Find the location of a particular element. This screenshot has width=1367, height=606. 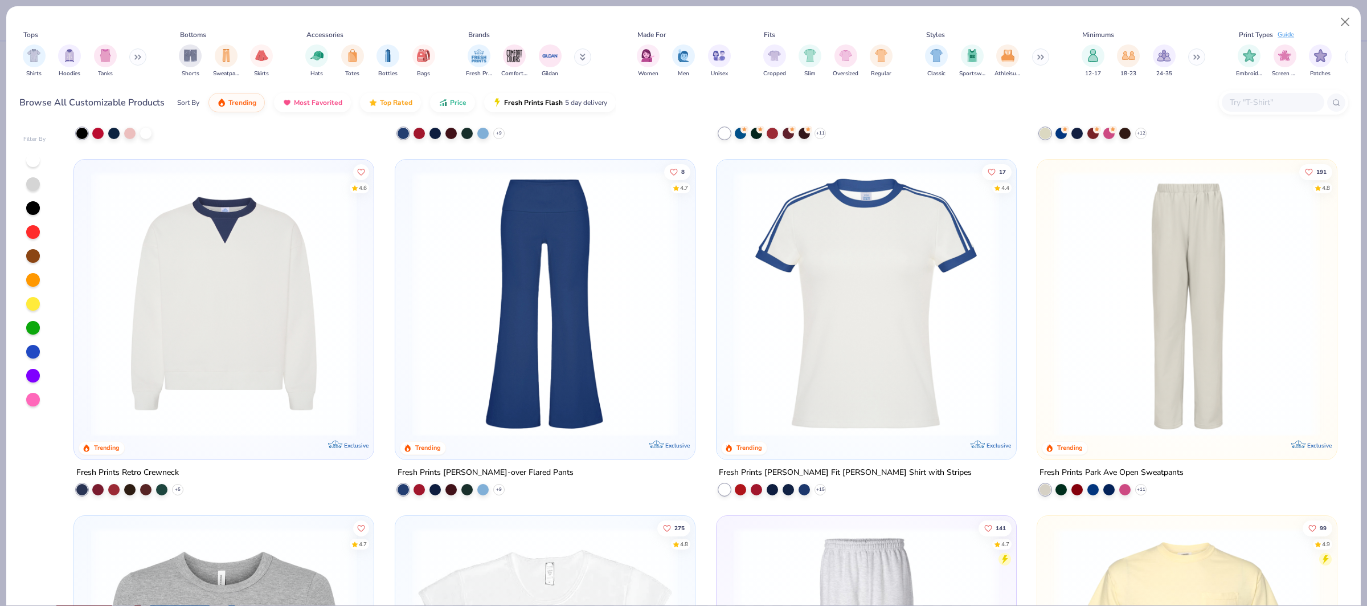

img: Gildan Image is located at coordinates (550, 56).